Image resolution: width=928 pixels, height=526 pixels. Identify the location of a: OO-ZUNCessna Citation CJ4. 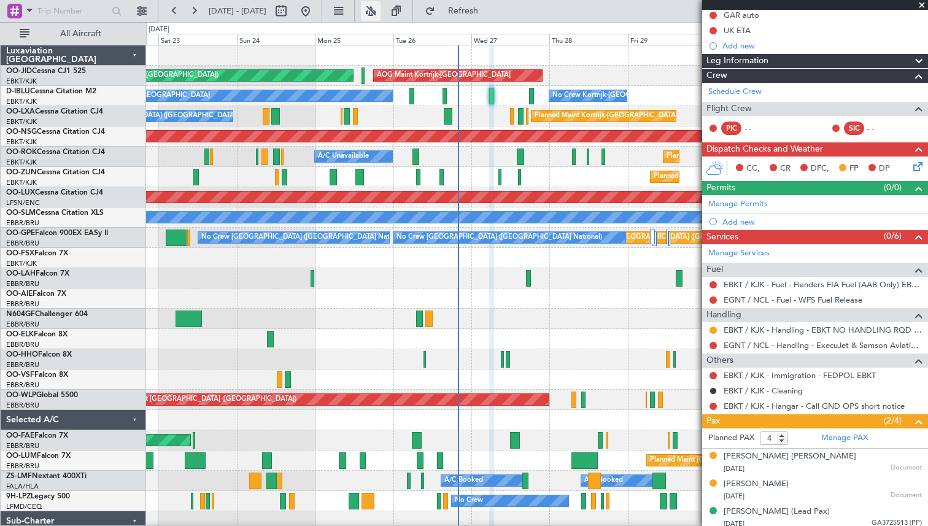
(55, 172).